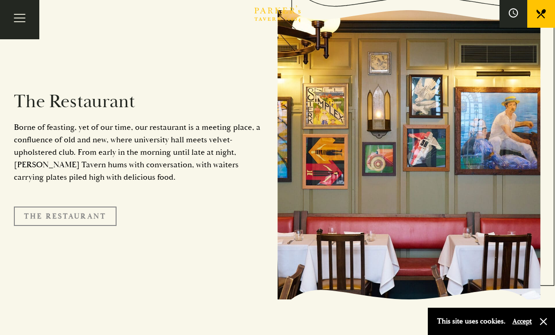 This screenshot has height=335, width=555. What do you see at coordinates (543, 322) in the screenshot?
I see `button: Close and accept` at bounding box center [543, 322].